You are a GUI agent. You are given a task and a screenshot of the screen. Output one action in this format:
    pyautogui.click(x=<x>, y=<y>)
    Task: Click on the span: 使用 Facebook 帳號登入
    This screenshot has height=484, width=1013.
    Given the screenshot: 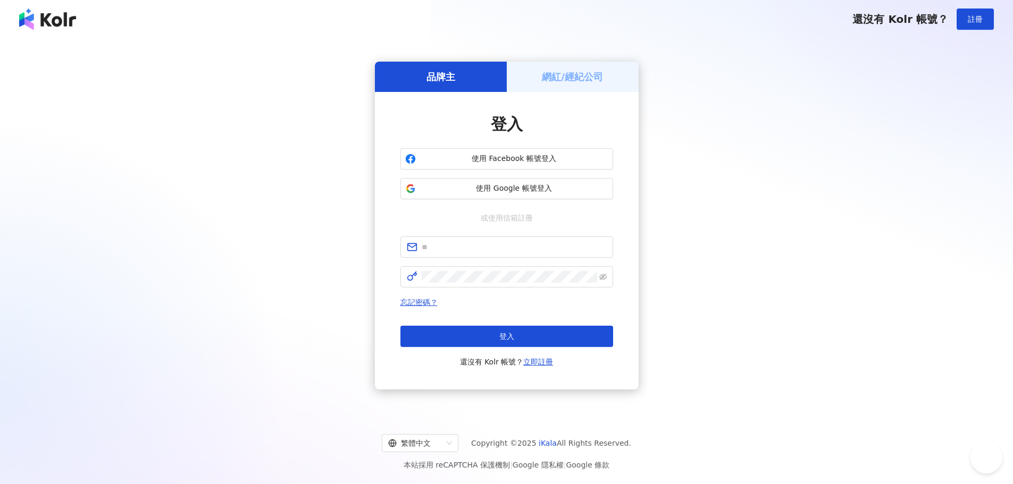 What is the action you would take?
    pyautogui.click(x=514, y=159)
    